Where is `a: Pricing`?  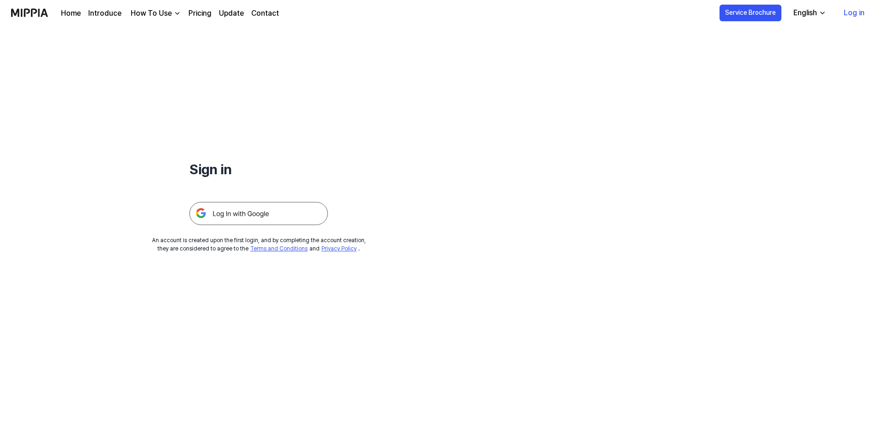
a: Pricing is located at coordinates (200, 13).